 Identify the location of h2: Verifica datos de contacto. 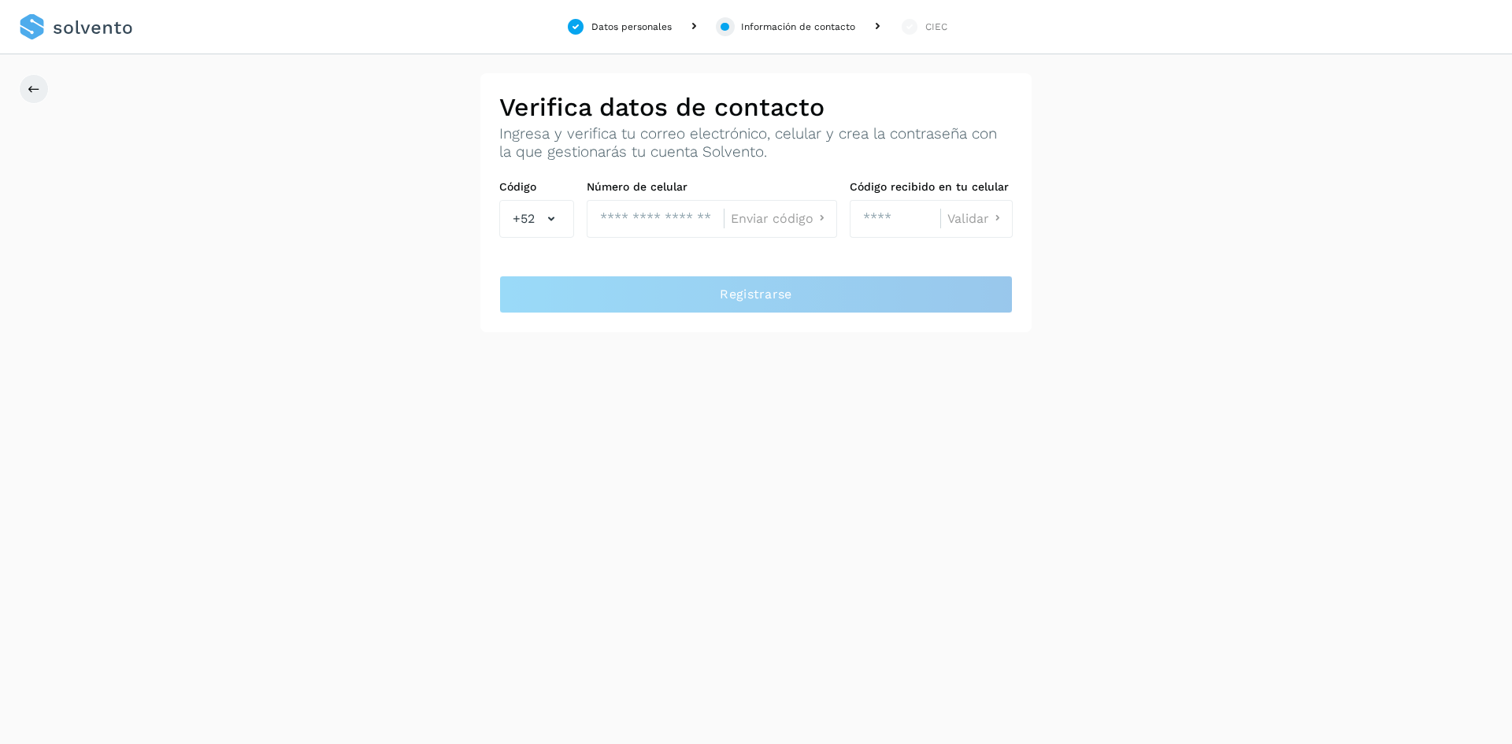
(756, 107).